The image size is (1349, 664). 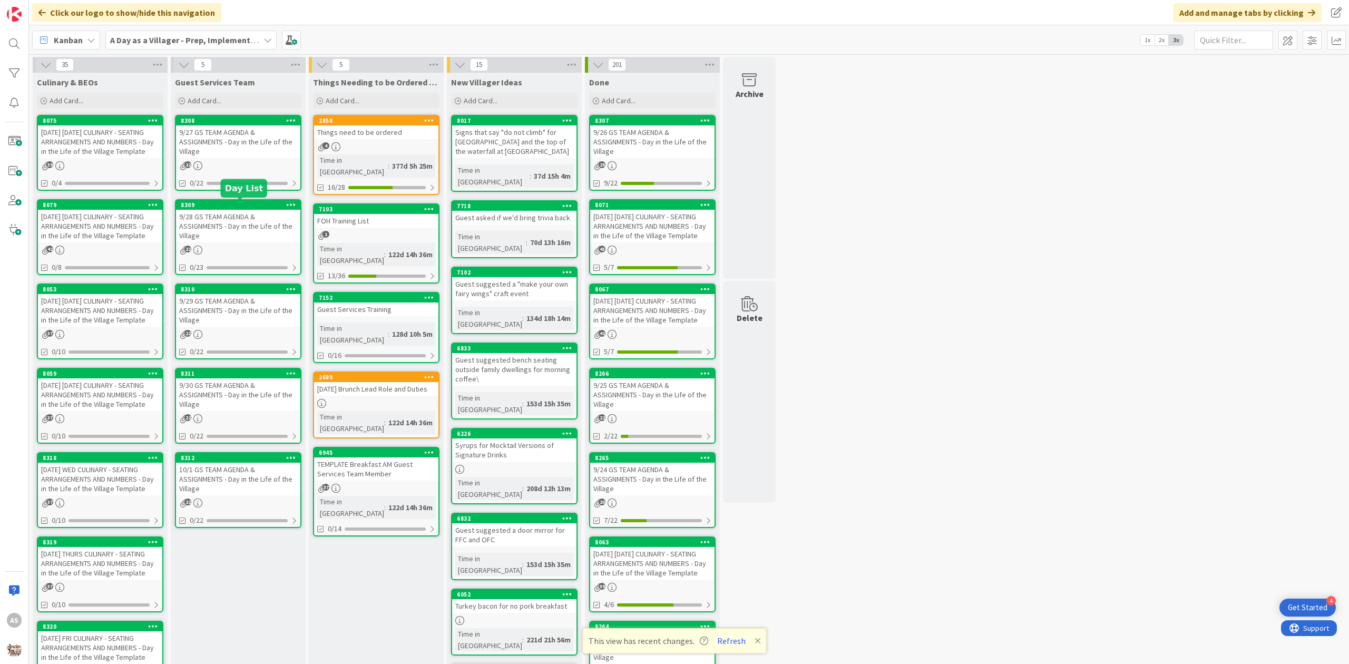 What do you see at coordinates (238, 142) in the screenshot?
I see `div: 9/27 GS TEAM AGENDA & ASSIGNMENTS - Day in the Life of the Village` at bounding box center [238, 142].